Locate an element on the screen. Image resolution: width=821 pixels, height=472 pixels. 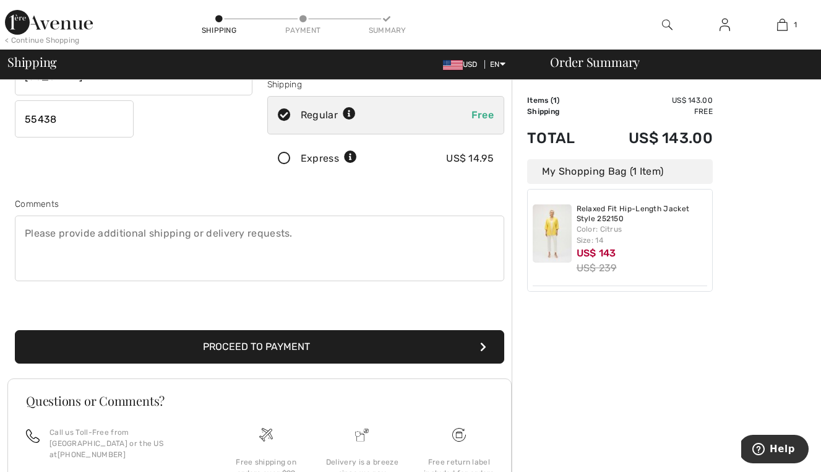
img: 1ère Avenue is located at coordinates (49, 22).